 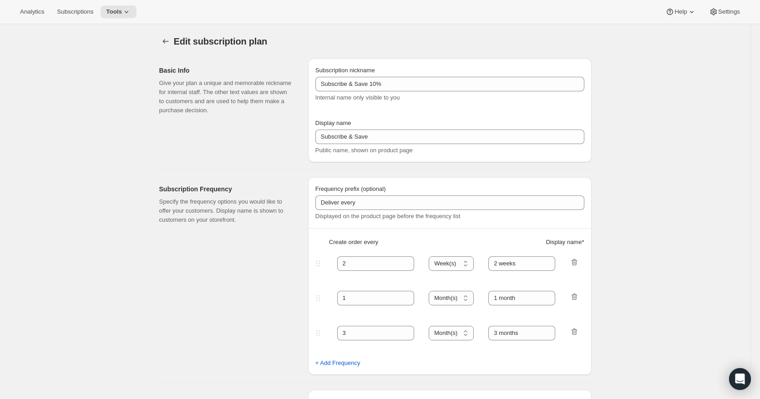 What do you see at coordinates (353, 242) in the screenshot?
I see `span: Create order every` at bounding box center [353, 242].